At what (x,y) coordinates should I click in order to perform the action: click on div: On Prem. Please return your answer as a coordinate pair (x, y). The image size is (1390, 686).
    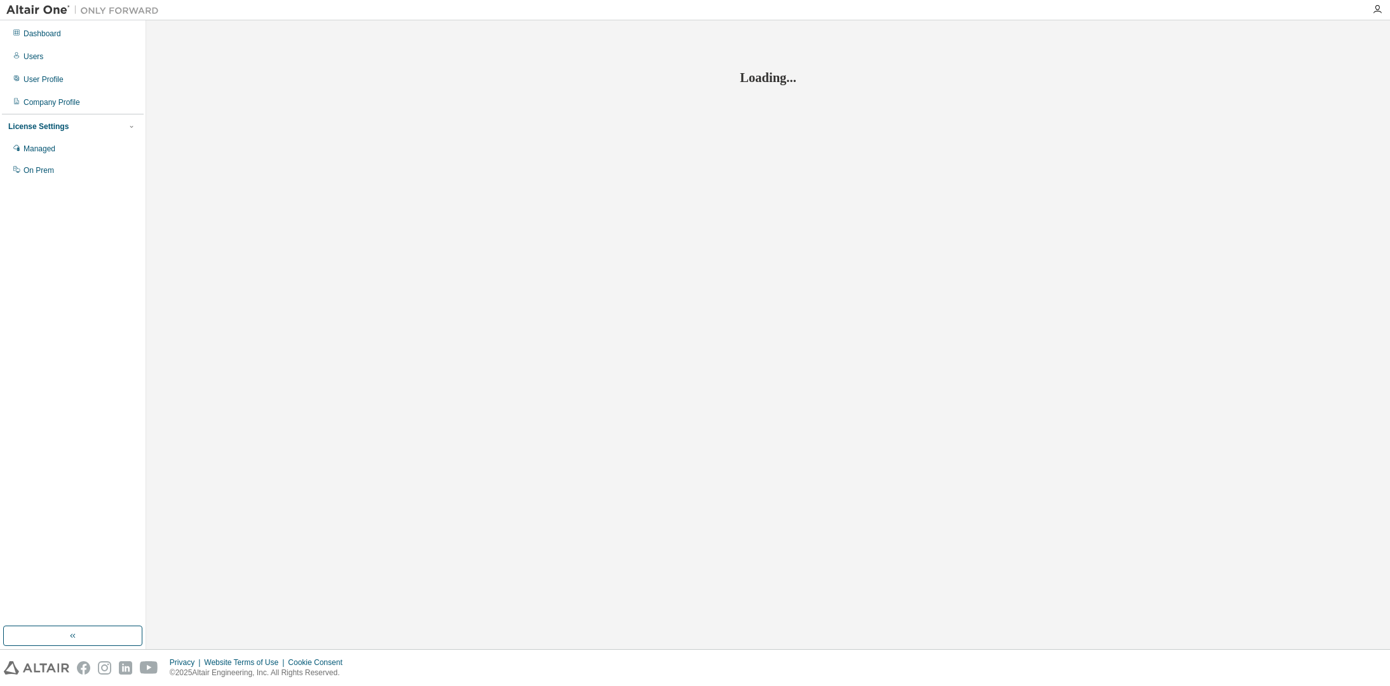
    Looking at the image, I should click on (39, 170).